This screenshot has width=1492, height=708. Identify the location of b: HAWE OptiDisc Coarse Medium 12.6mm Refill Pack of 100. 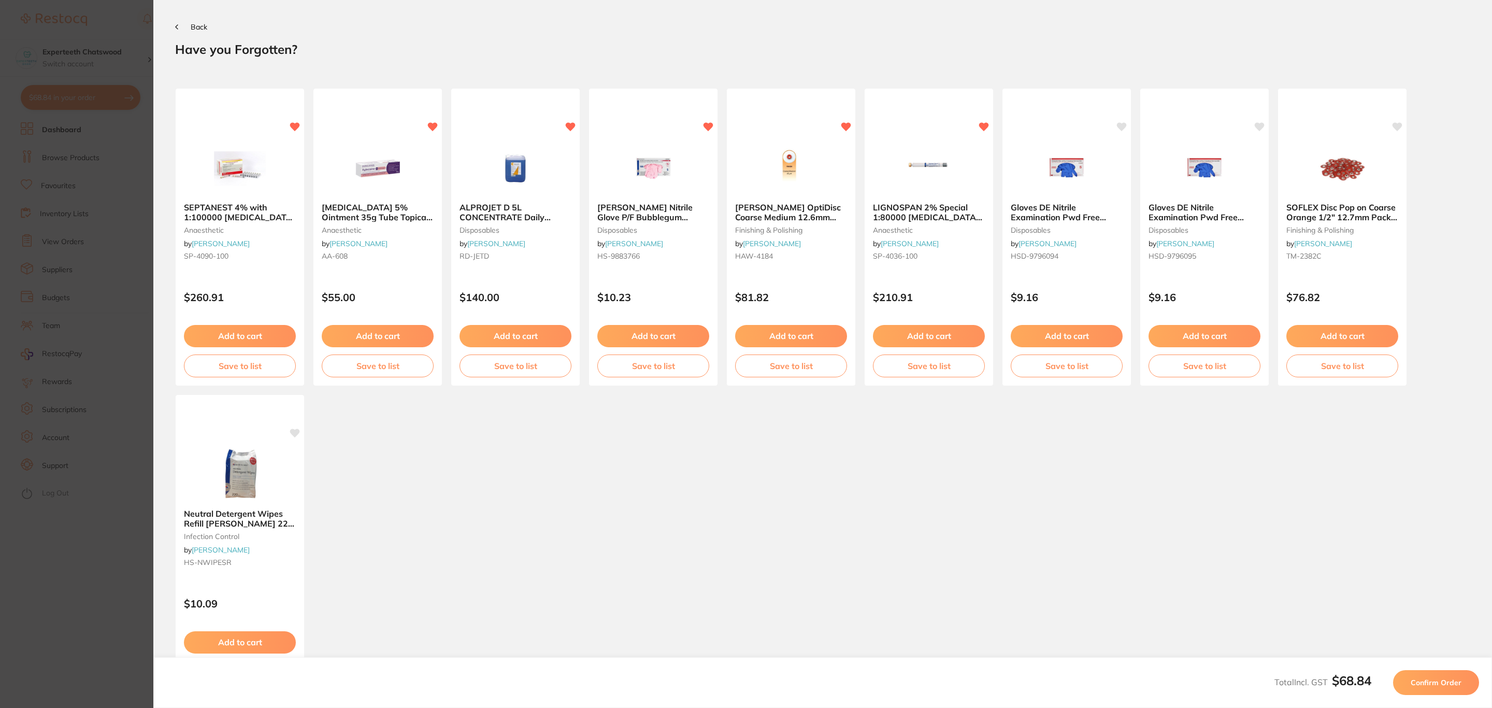
(791, 212).